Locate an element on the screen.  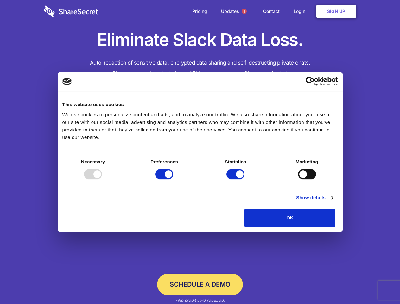
button: OK is located at coordinates (290, 218).